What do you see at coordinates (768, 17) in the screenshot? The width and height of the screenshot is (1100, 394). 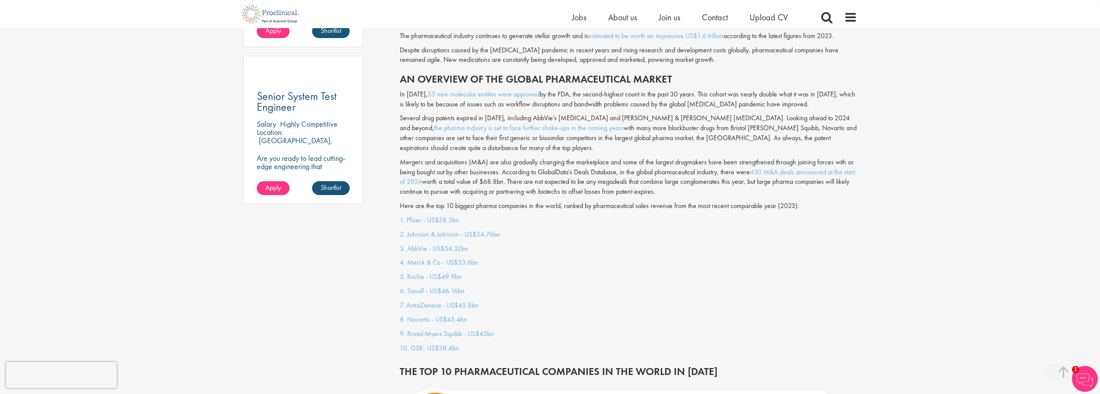 I see `a: Upload CV` at bounding box center [768, 17].